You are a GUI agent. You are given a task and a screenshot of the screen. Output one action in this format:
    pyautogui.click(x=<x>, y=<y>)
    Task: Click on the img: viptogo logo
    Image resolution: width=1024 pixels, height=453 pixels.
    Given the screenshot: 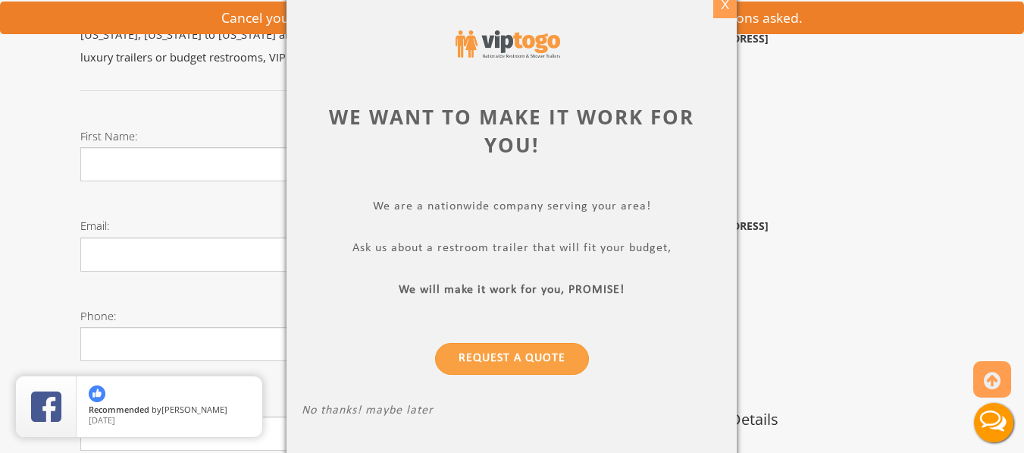 What is the action you would take?
    pyautogui.click(x=508, y=43)
    